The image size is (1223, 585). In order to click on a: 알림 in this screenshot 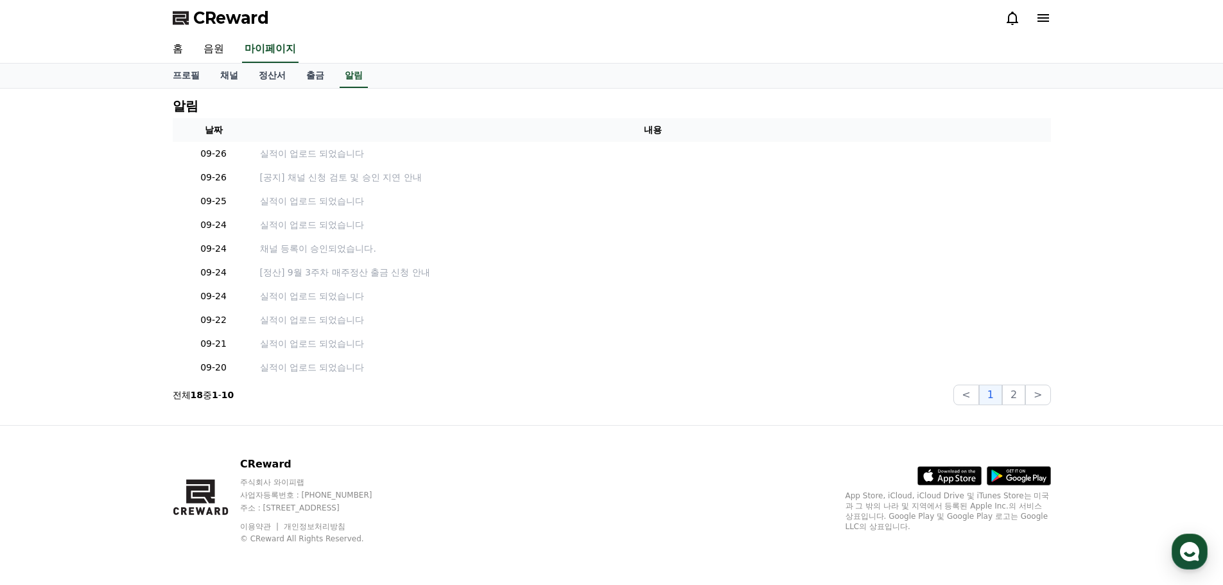, I will do `click(354, 76)`.